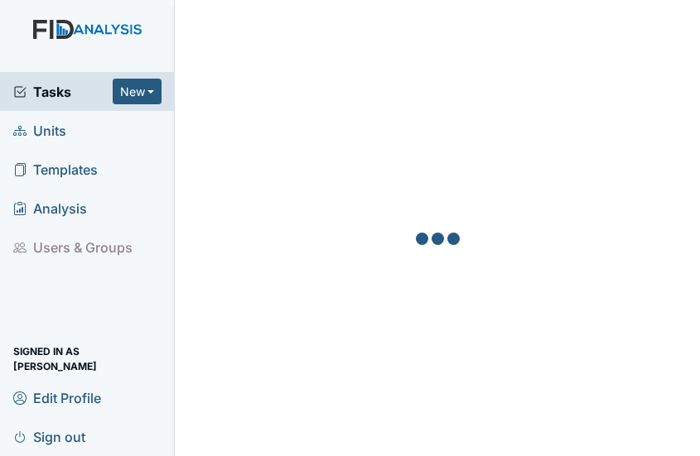  Describe the element at coordinates (55, 169) in the screenshot. I see `span: Templates` at that location.